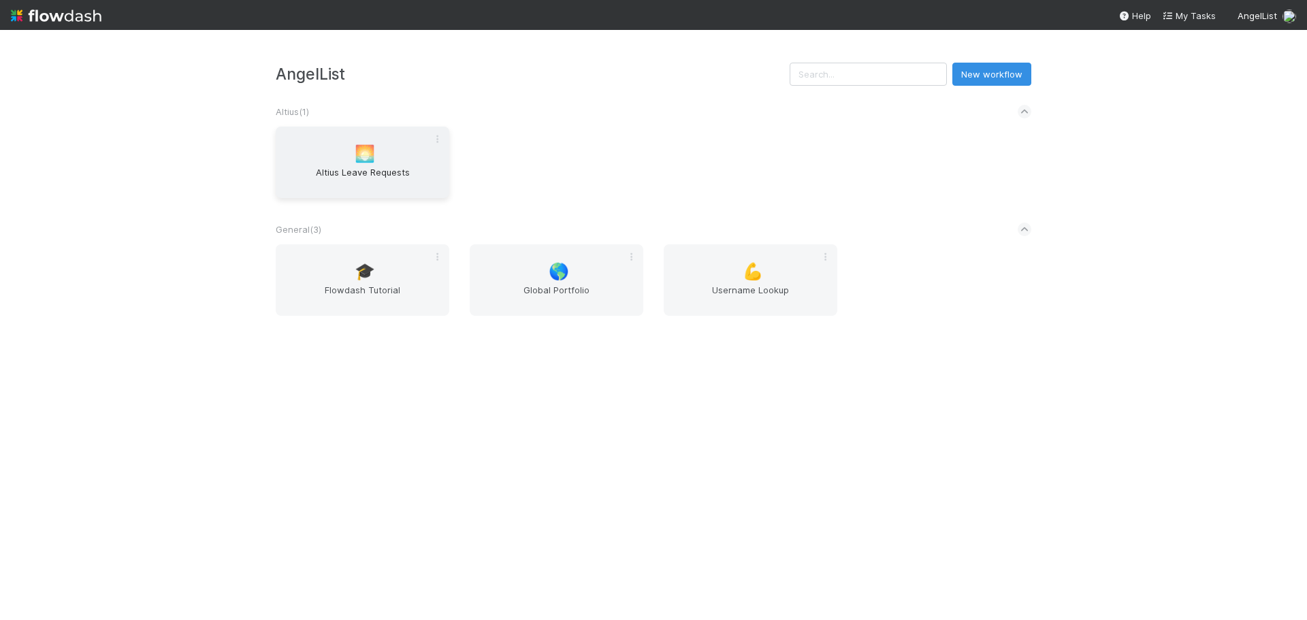 The width and height of the screenshot is (1307, 620). What do you see at coordinates (556, 280) in the screenshot?
I see `a: 🌎Global Portfolio` at bounding box center [556, 280].